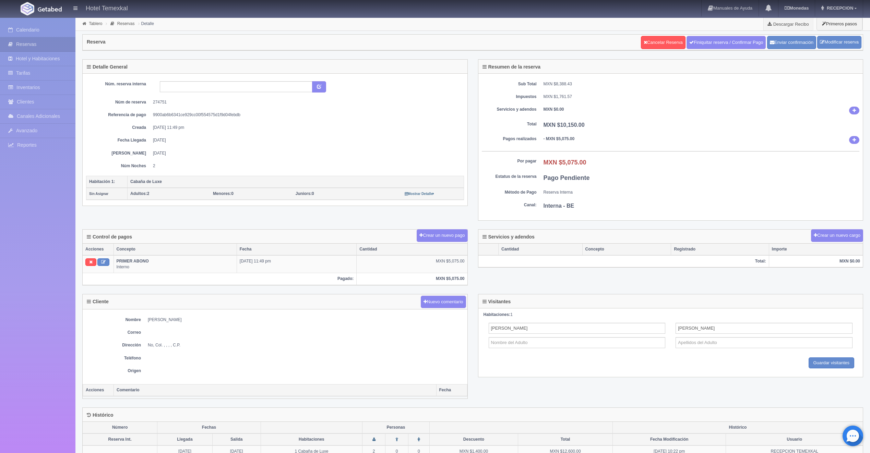 The height and width of the screenshot is (453, 870). Describe the element at coordinates (96, 42) in the screenshot. I see `h4: Reserva` at that location.